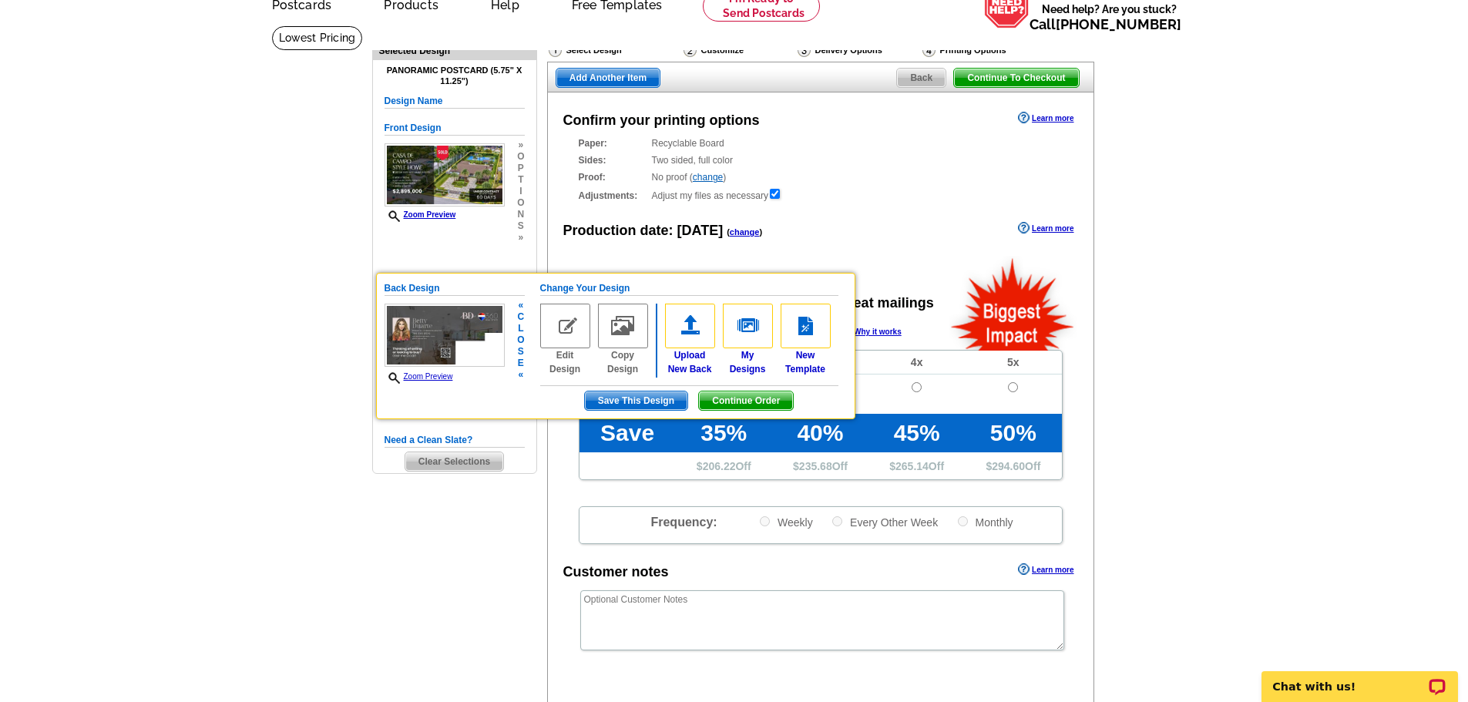  Describe the element at coordinates (613, 160) in the screenshot. I see `strong: Sides:` at that location.